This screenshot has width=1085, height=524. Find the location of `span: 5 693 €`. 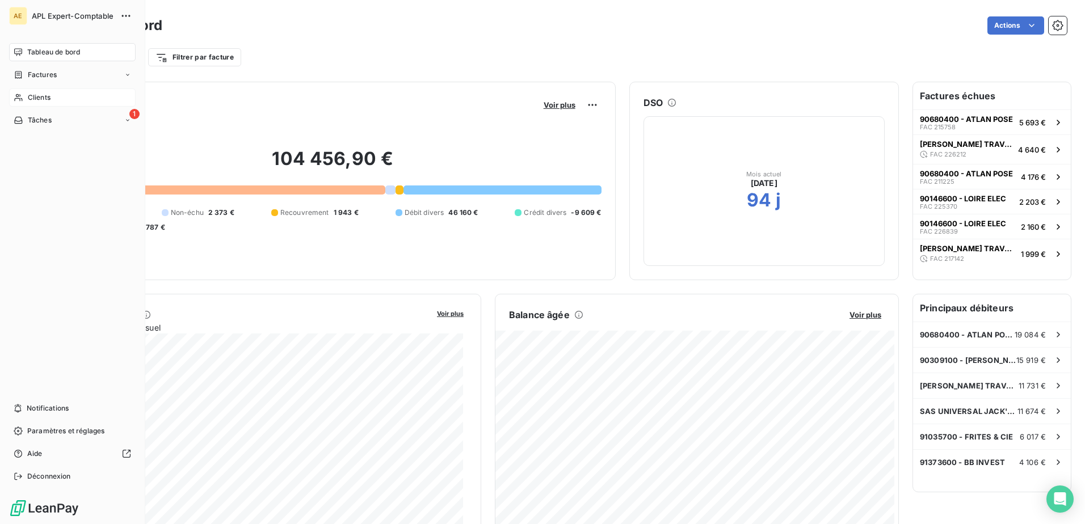

span: 5 693 € is located at coordinates (1032, 123).